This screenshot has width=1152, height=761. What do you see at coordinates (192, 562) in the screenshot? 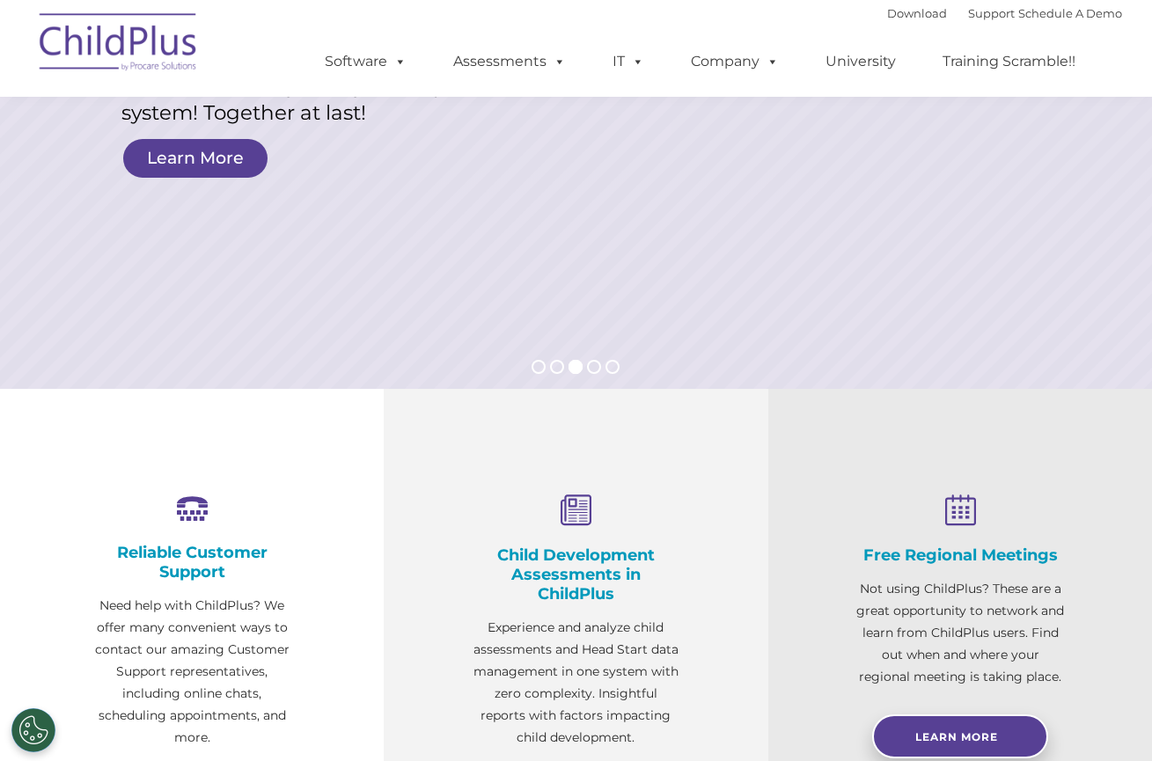
I see `h4: Reliable Customer Support` at bounding box center [192, 562].